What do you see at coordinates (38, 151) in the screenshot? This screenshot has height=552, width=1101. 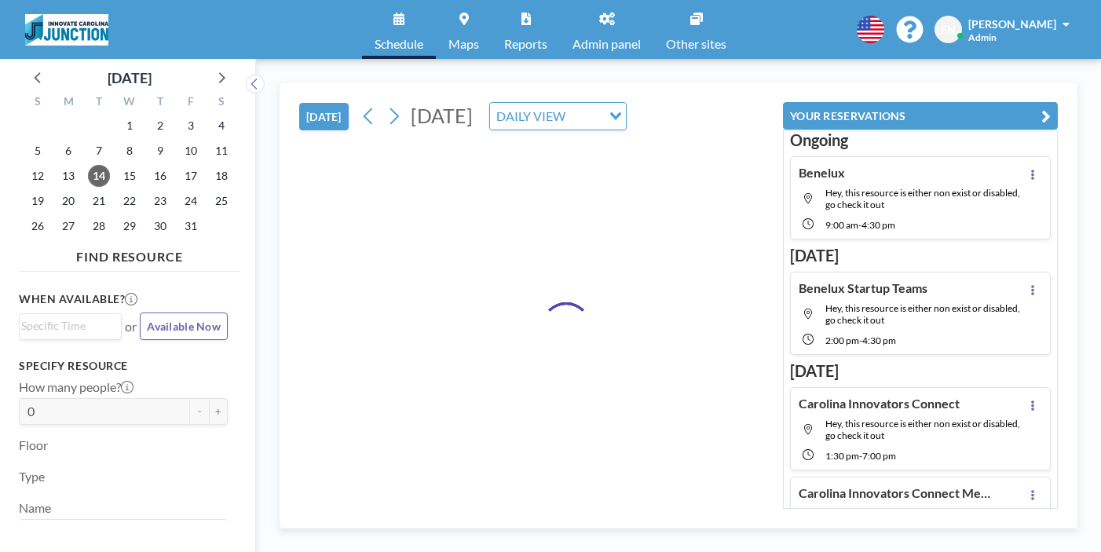 I see `span: Sunday, October 5, 2025` at bounding box center [38, 151].